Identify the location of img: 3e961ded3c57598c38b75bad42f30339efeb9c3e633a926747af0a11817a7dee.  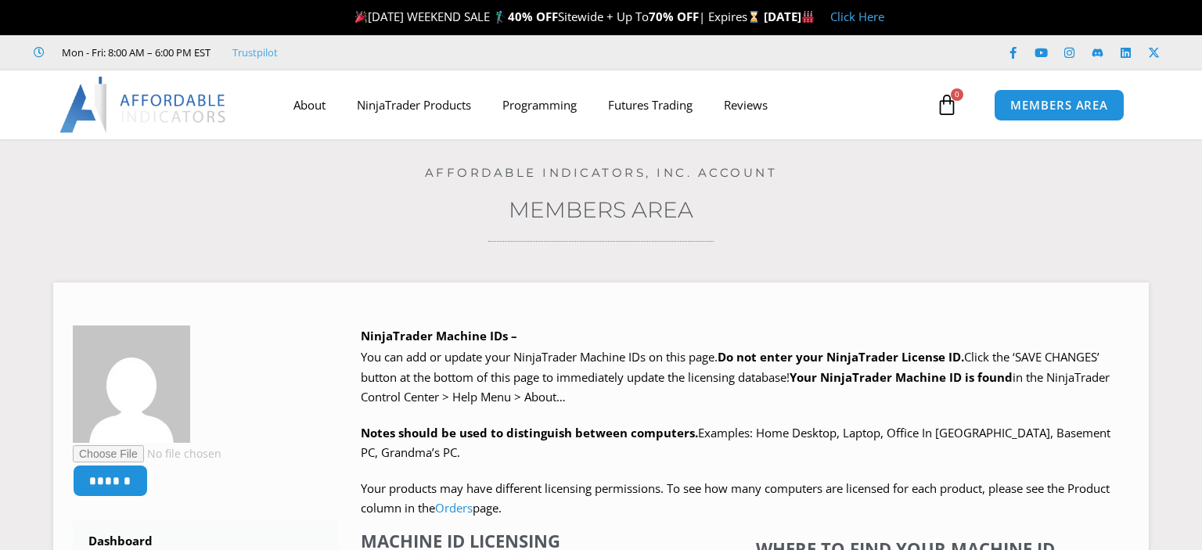
(131, 384).